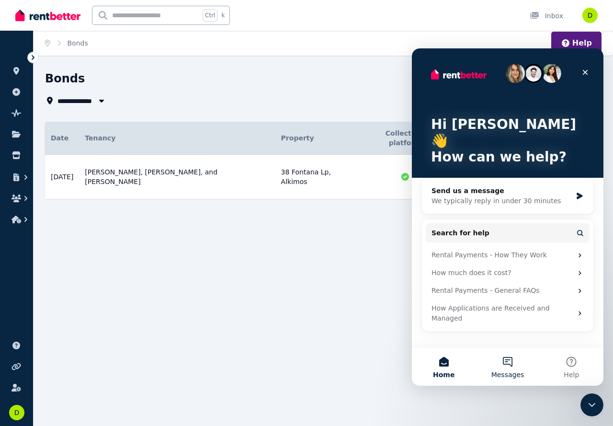  I want to click on div: We typically reply in under 30 minutes, so click(90, 152).